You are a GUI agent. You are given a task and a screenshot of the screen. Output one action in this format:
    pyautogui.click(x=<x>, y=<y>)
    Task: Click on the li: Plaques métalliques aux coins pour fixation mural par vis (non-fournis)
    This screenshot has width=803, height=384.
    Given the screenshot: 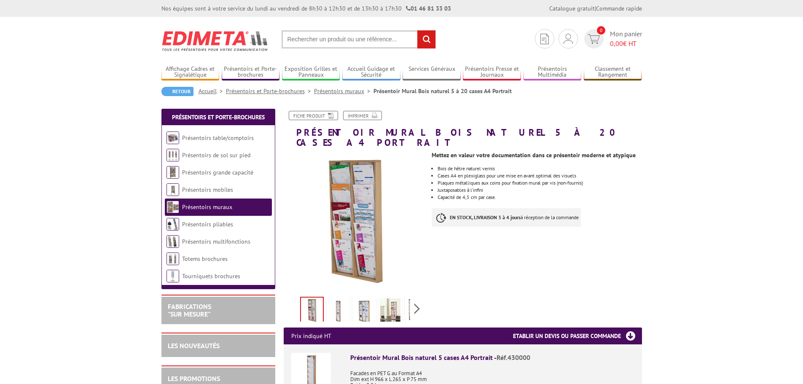 What is the action you would take?
    pyautogui.click(x=540, y=183)
    